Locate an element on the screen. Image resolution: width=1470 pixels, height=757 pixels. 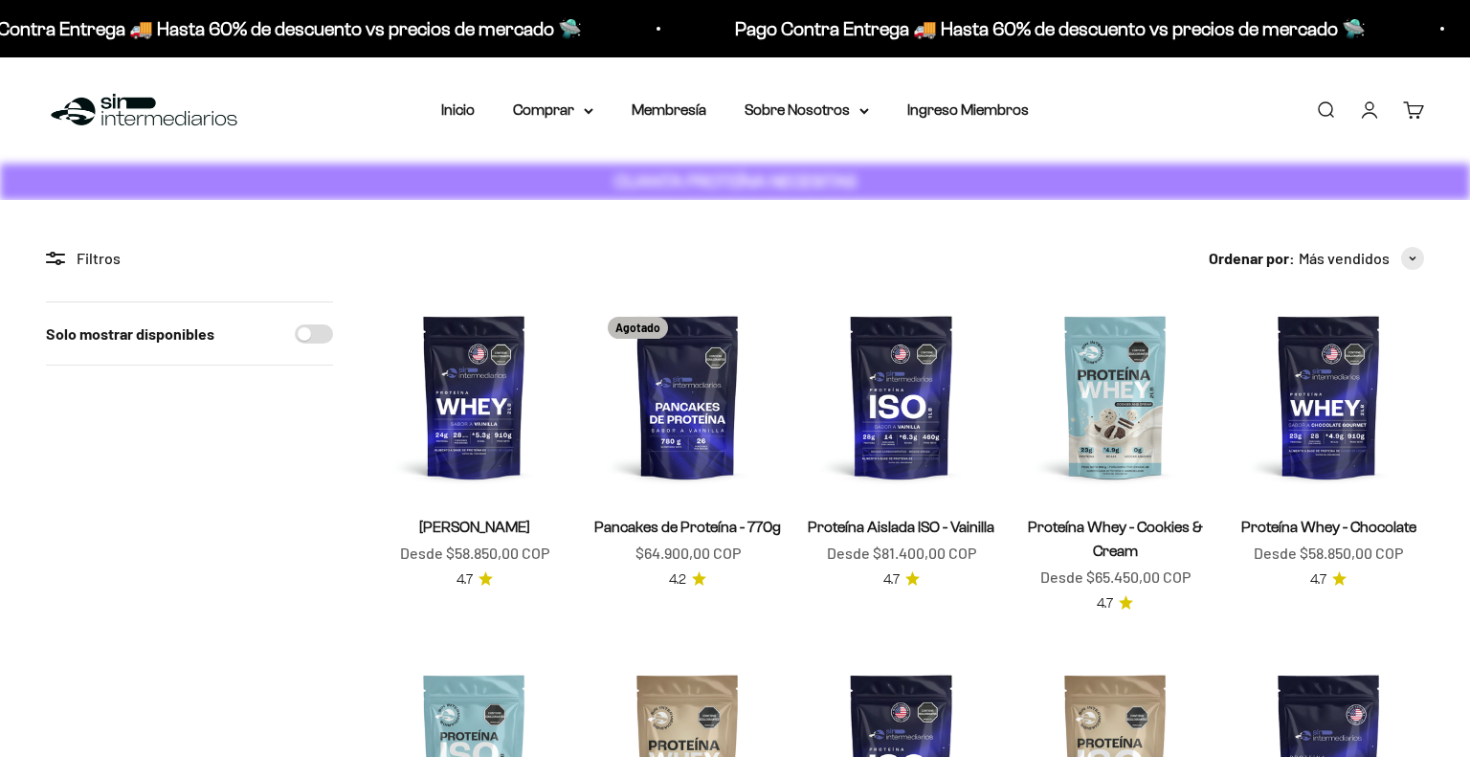
button: Más vendidos is located at coordinates (1361, 258).